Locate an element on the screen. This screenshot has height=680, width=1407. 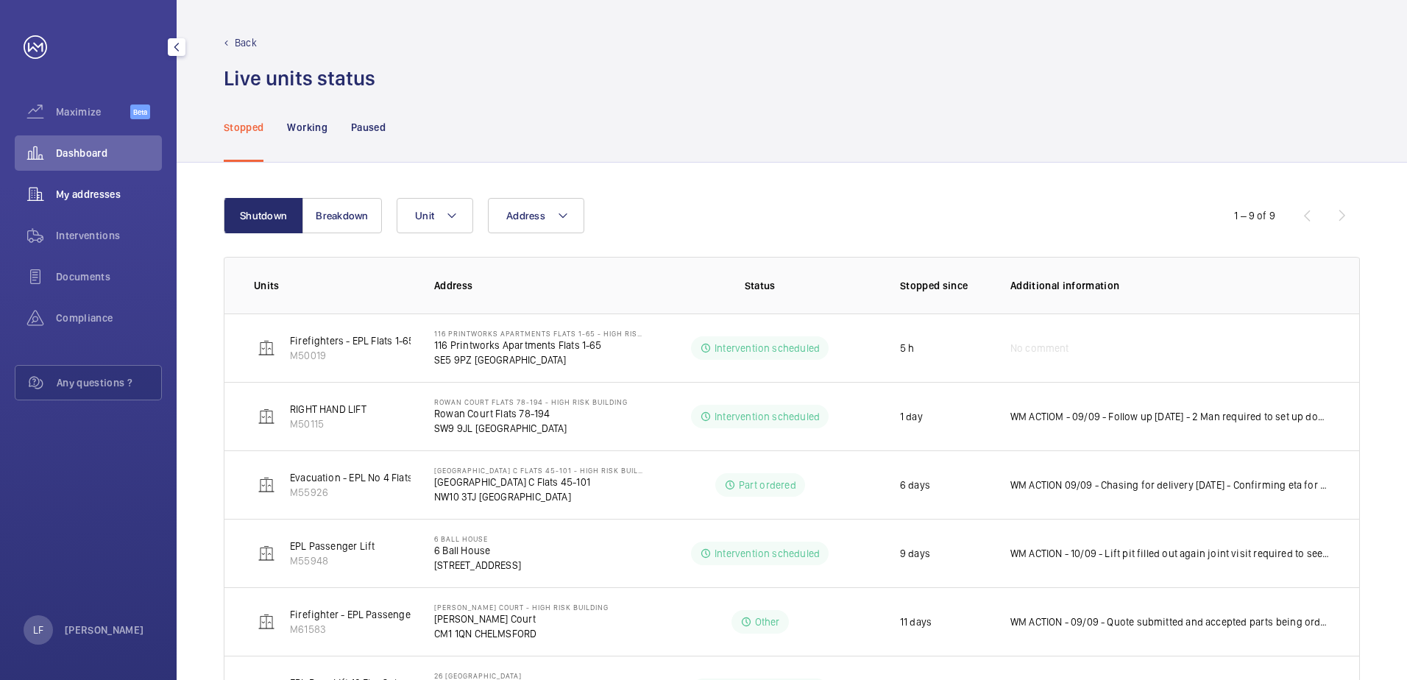
h1: Live units status is located at coordinates (300, 78).